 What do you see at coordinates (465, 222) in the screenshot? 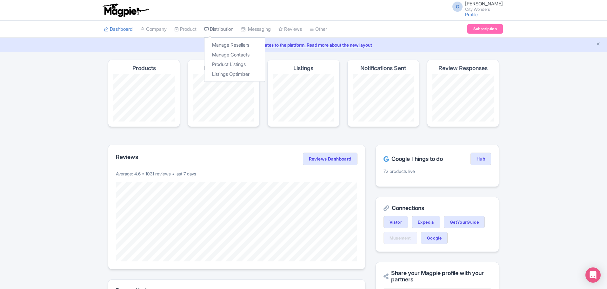
I see `a: GetYourGuide` at bounding box center [465, 222].